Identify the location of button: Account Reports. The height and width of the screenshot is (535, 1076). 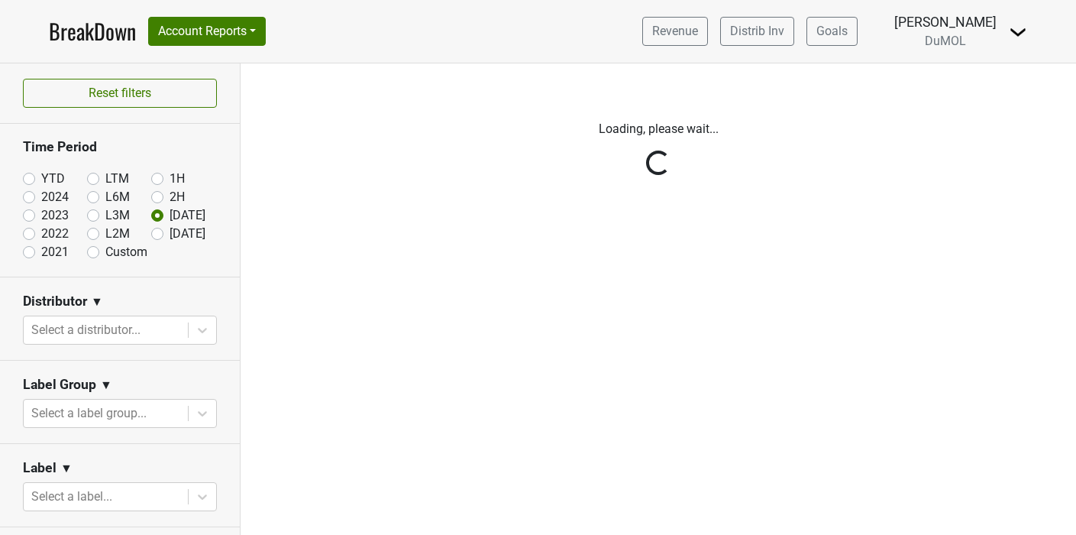
(207, 31).